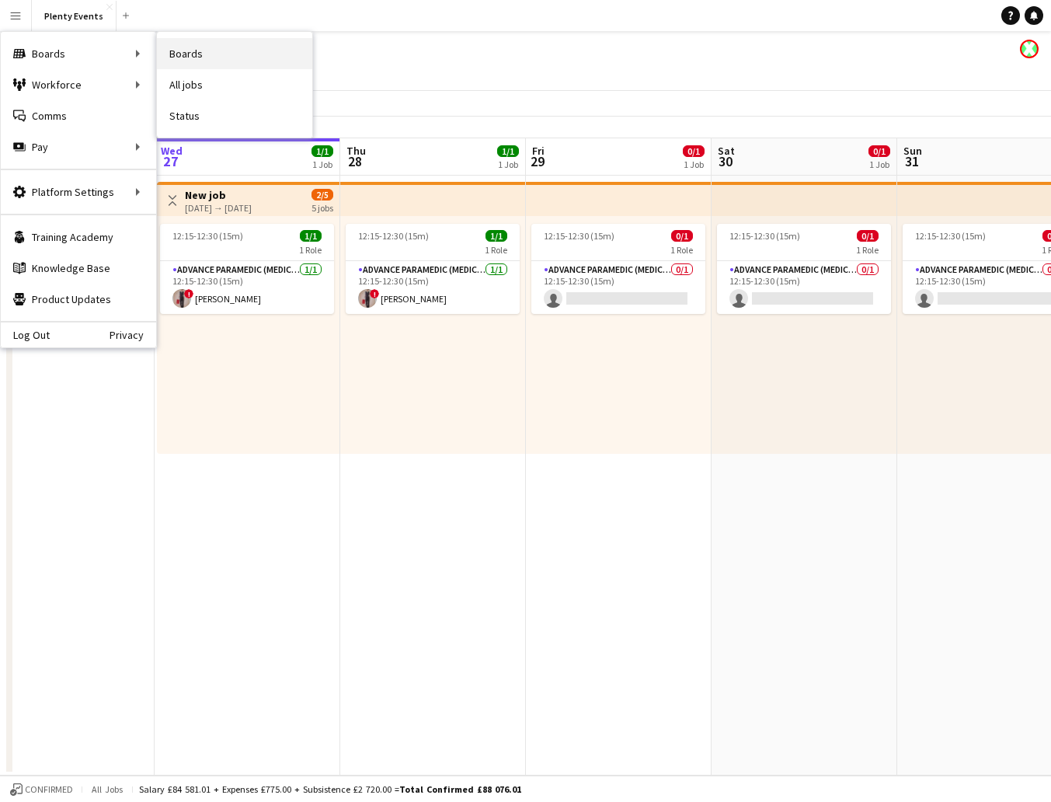  What do you see at coordinates (78, 85) in the screenshot?
I see `div: Workforce` at bounding box center [78, 85].